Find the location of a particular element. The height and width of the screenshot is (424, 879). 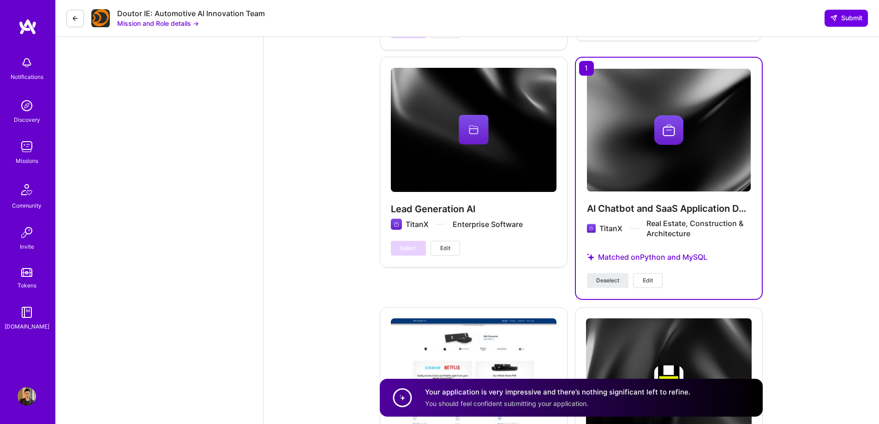

i: icon StarsPurple is located at coordinates (591, 257).